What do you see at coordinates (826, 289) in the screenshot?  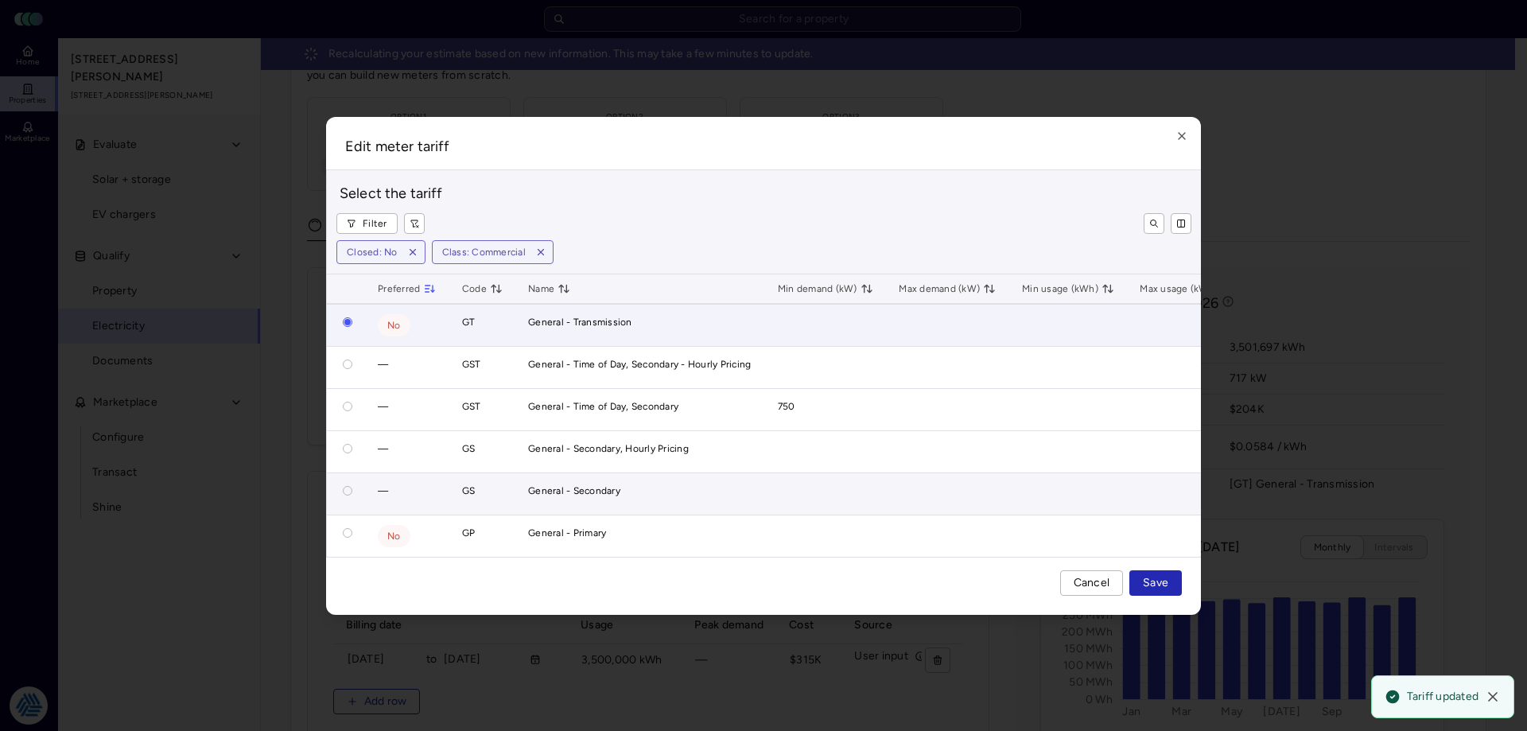 I see `span: Min demand (kW)` at bounding box center [826, 289].